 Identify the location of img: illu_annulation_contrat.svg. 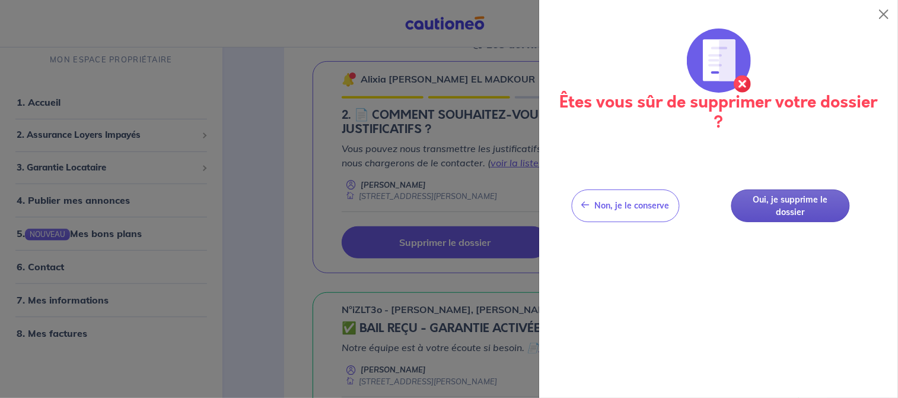
(719, 61).